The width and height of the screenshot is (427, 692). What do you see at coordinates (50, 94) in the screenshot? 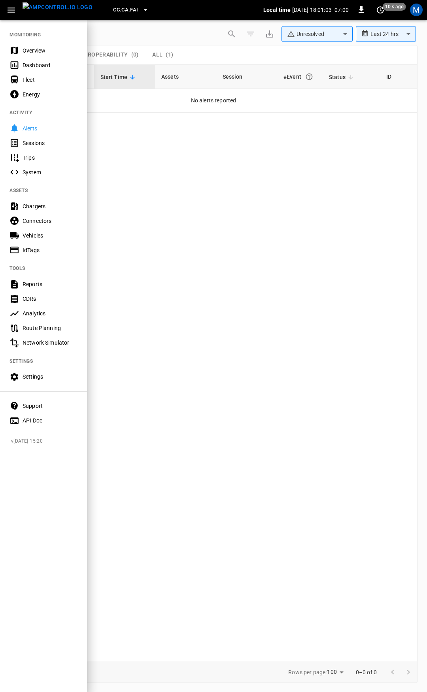
I see `div: Energy` at bounding box center [50, 94].